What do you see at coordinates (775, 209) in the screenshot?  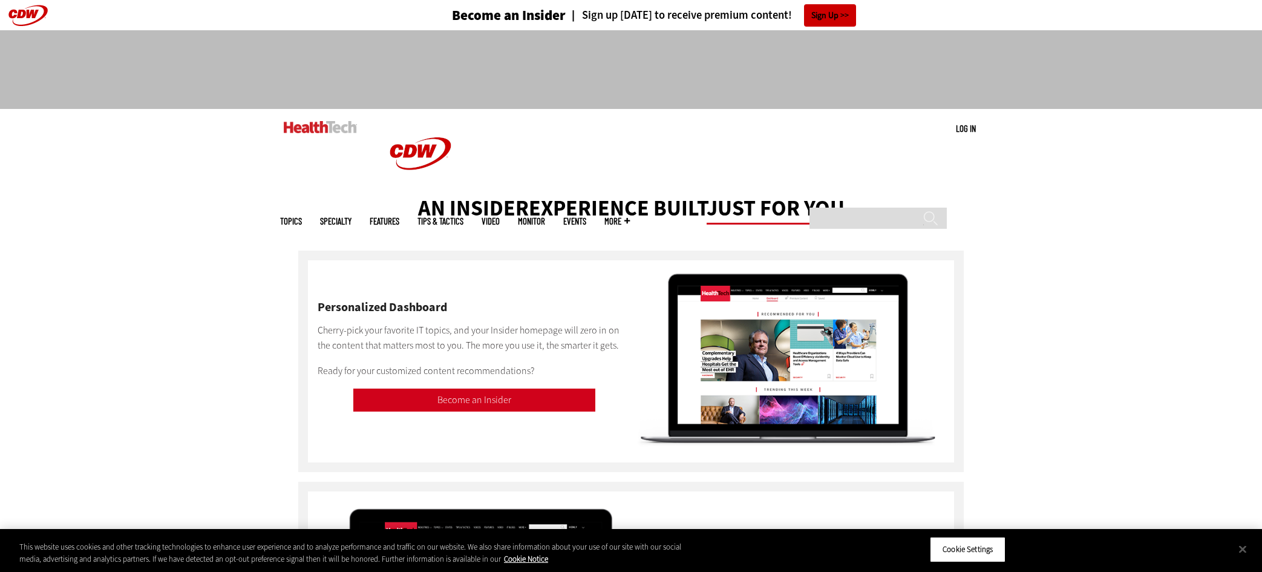 I see `span: just for you` at bounding box center [775, 209].